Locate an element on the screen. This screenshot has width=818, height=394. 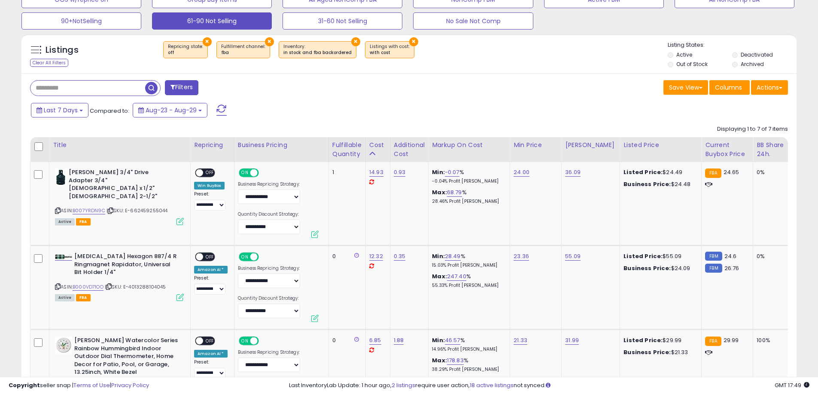
div: $24.09 is located at coordinates (659, 269).